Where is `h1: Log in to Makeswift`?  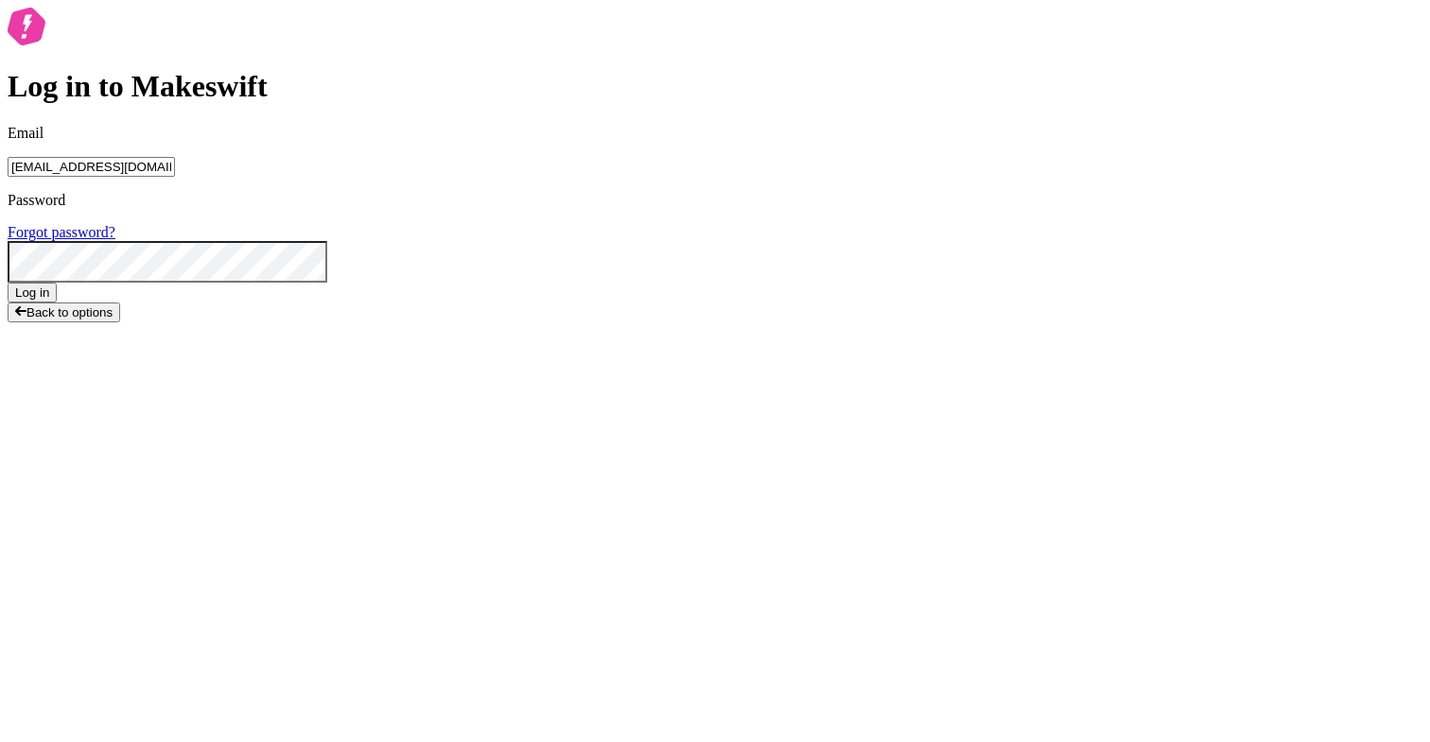 h1: Log in to Makeswift is located at coordinates (715, 86).